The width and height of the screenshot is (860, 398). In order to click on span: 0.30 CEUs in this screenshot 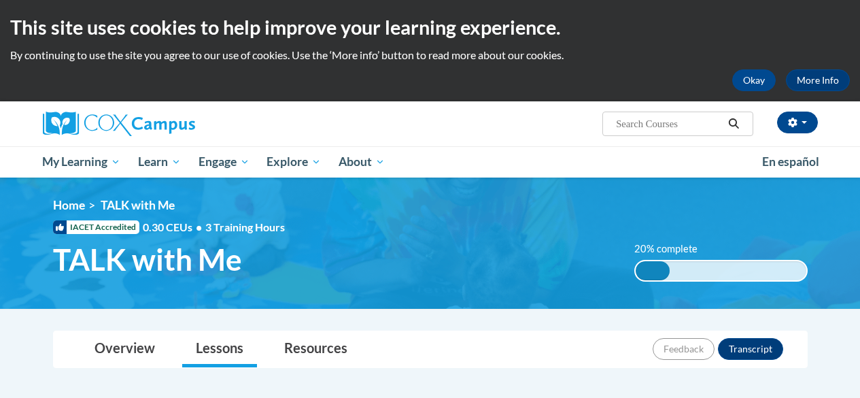, I will do `click(174, 227)`.